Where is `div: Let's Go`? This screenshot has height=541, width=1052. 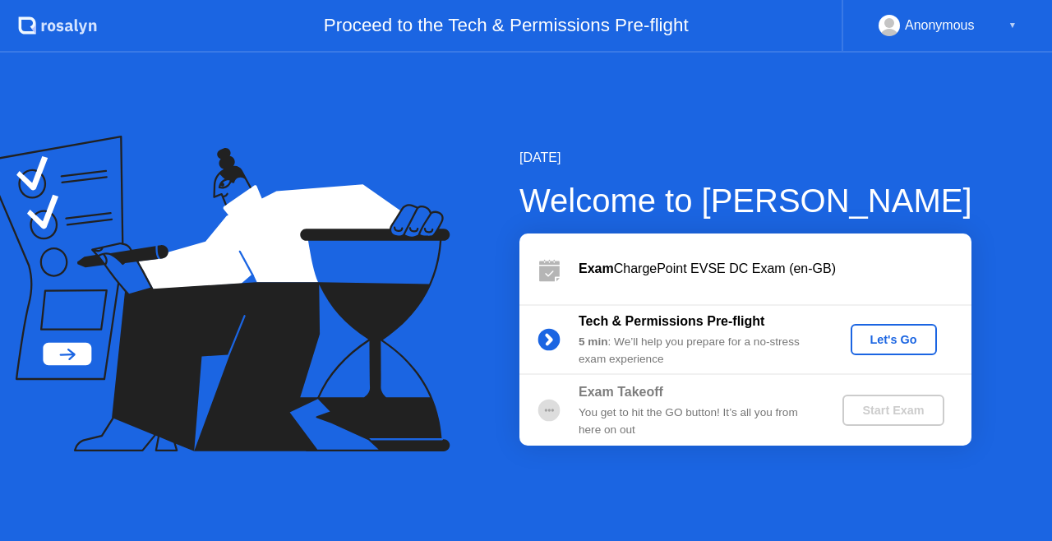 div: Let's Go is located at coordinates (894, 340).